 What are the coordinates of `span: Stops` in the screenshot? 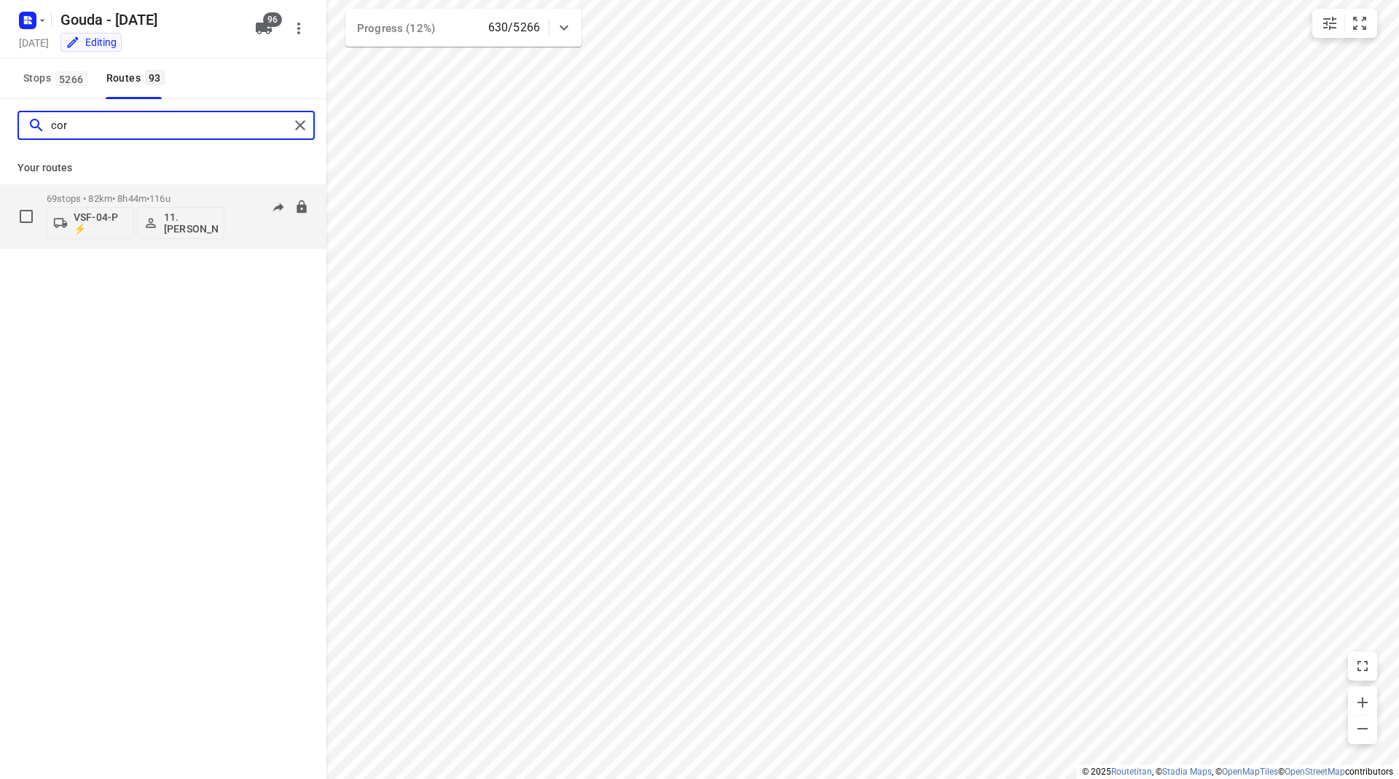 It's located at (58, 78).